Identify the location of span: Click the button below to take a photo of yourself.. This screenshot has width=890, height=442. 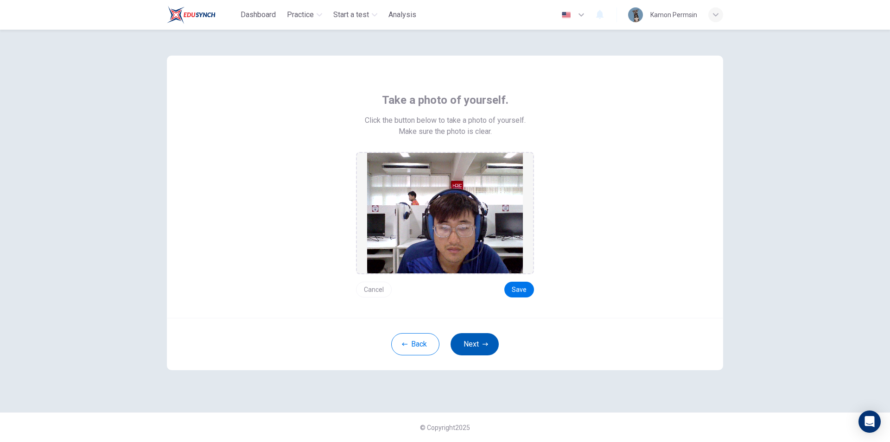
(445, 121).